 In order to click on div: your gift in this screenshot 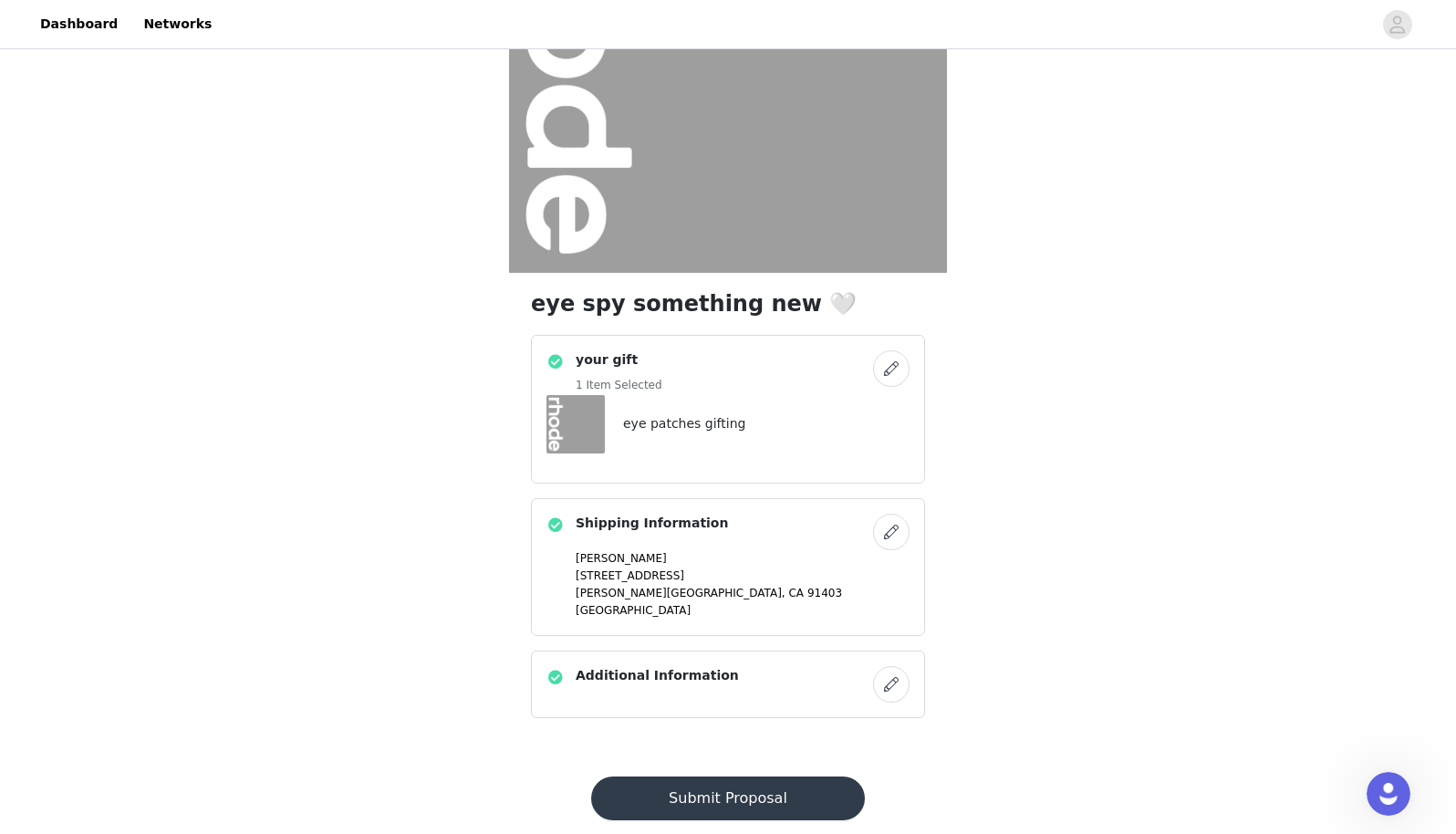, I will do `click(728, 409)`.